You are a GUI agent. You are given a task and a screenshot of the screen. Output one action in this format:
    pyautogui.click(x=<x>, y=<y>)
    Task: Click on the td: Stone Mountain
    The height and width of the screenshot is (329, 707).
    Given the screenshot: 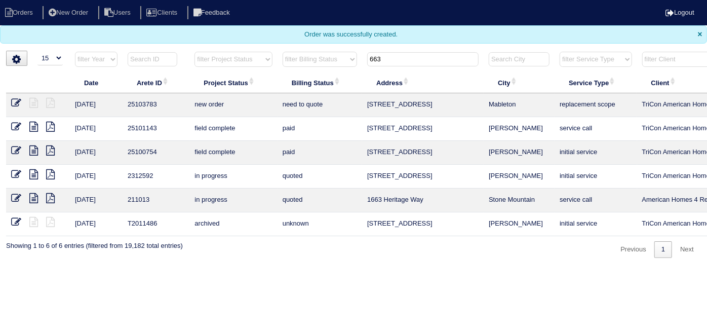 What is the action you would take?
    pyautogui.click(x=519, y=200)
    